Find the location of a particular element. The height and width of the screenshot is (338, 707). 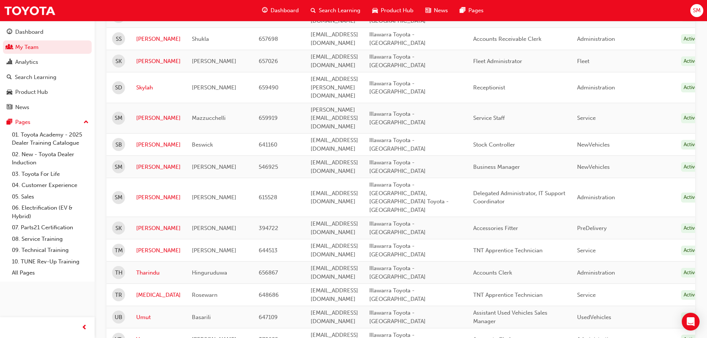

span: Pages is located at coordinates (476, 10).